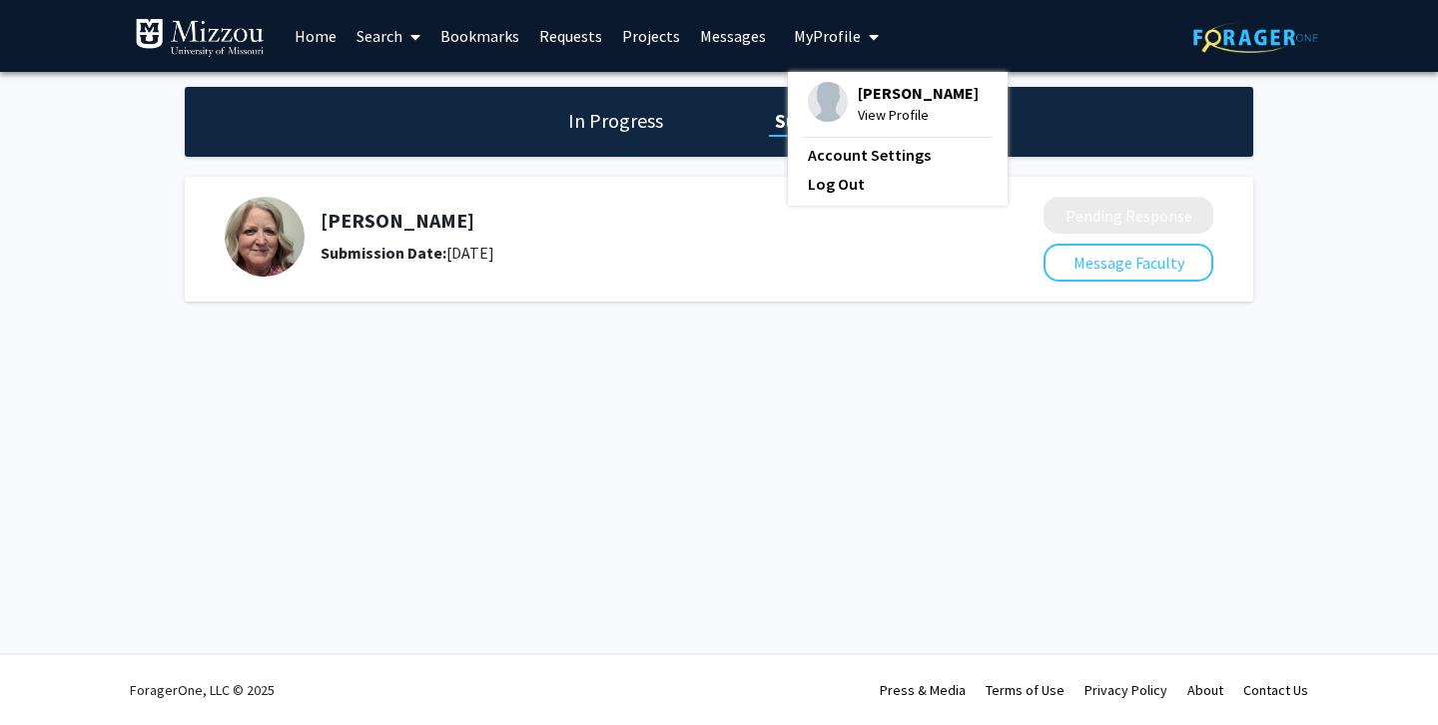  What do you see at coordinates (898, 184) in the screenshot?
I see `a: Log Out` at bounding box center [898, 184].